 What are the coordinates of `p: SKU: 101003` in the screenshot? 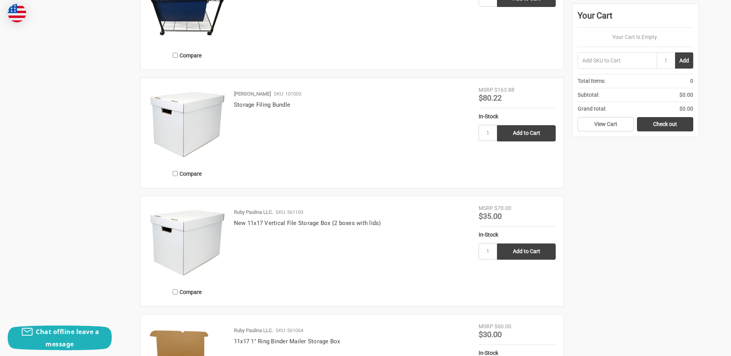 It's located at (288, 94).